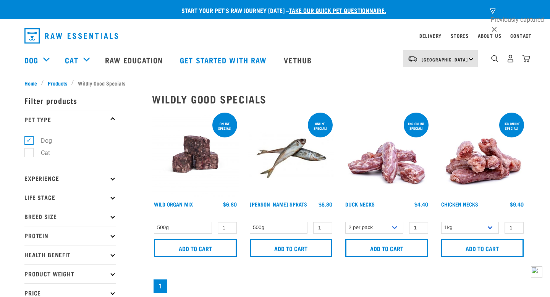 This screenshot has width=550, height=297. I want to click on label: Cat, so click(41, 153).